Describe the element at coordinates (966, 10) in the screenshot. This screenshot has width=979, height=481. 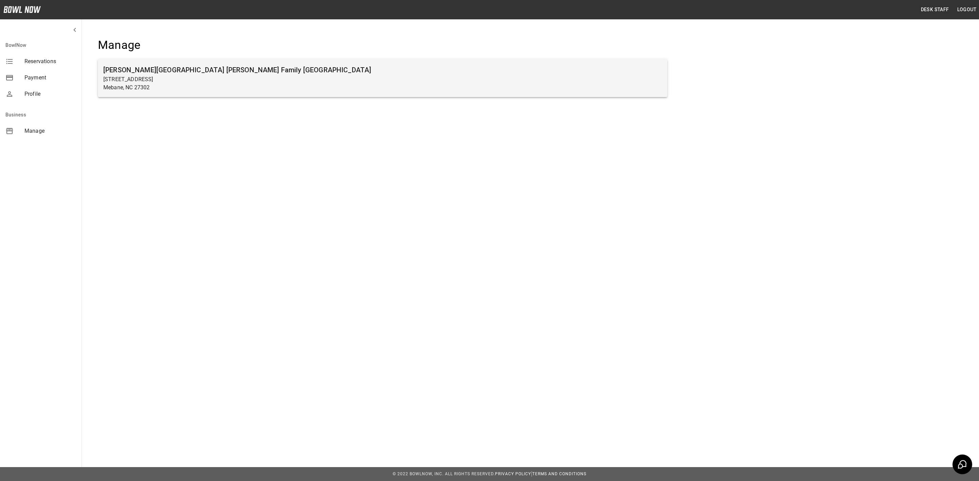
I see `button: Logout` at that location.